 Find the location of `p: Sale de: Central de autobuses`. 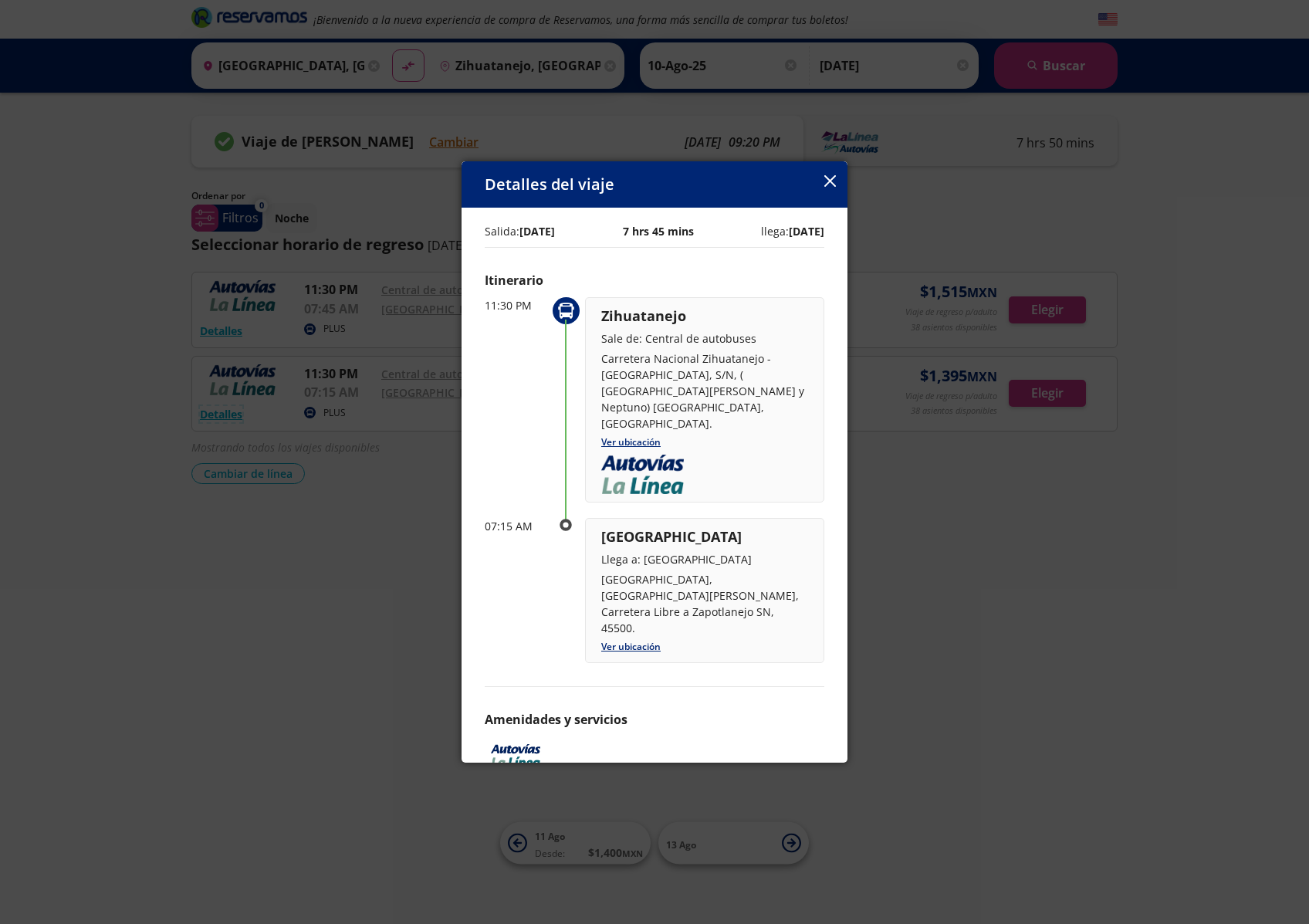

p: Sale de: Central de autobuses is located at coordinates (705, 338).